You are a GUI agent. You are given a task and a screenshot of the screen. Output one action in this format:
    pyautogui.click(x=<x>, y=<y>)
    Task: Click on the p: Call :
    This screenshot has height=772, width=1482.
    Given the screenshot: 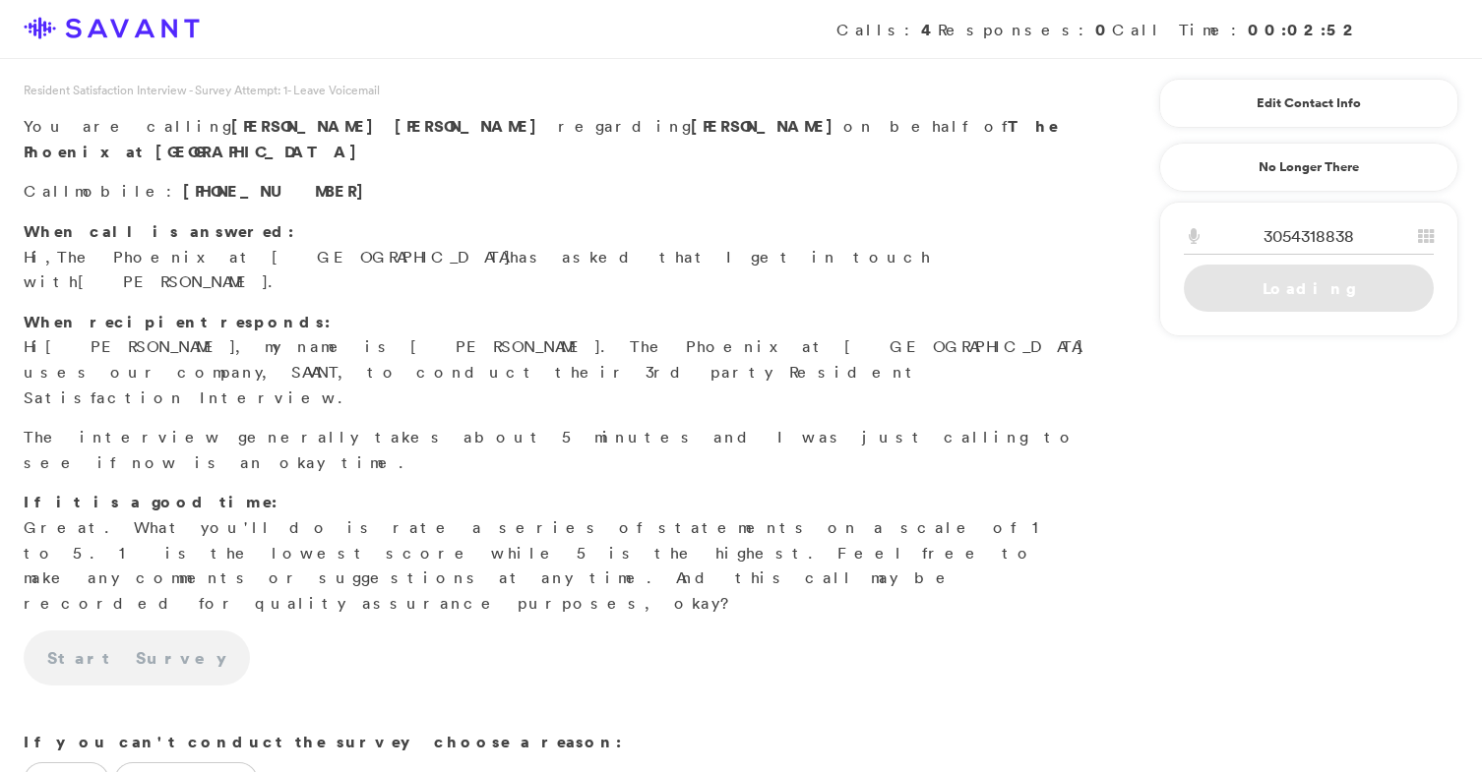 What is the action you would take?
    pyautogui.click(x=554, y=192)
    